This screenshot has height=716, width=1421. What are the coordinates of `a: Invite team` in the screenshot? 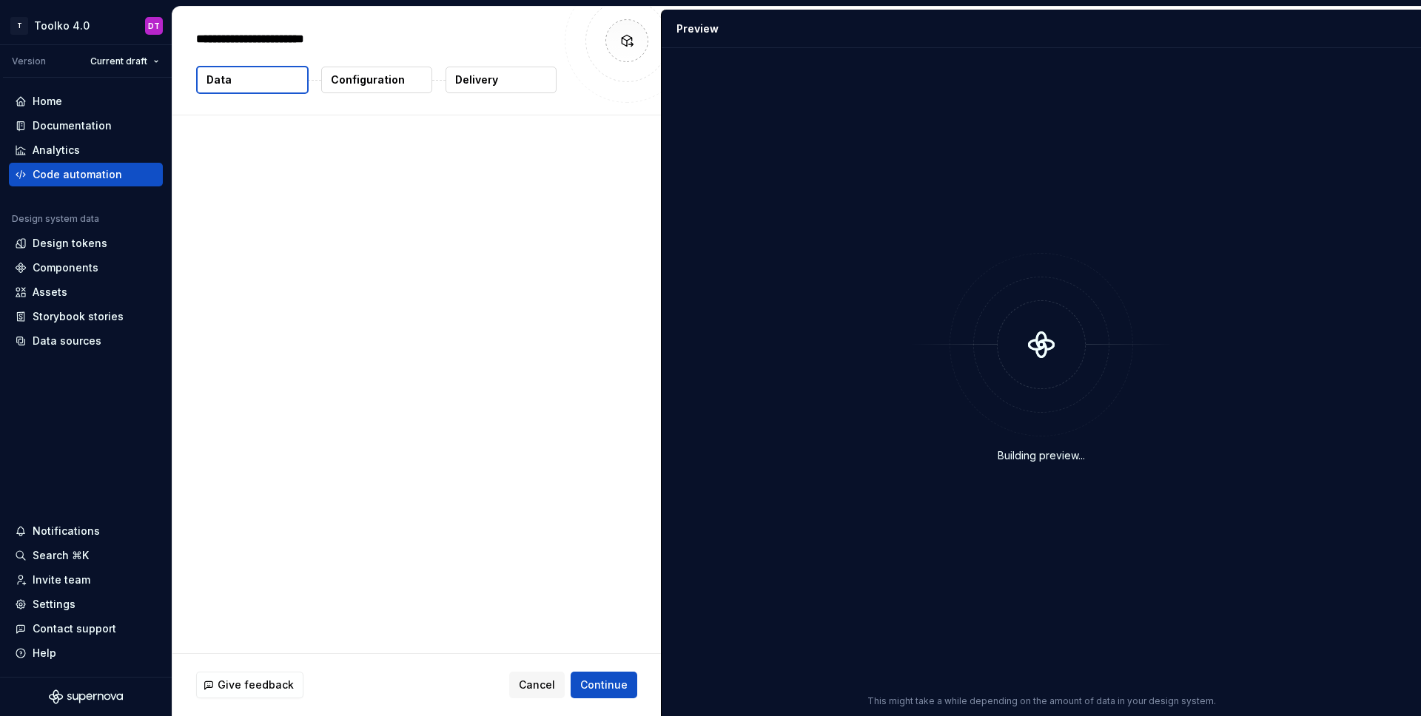 It's located at (86, 580).